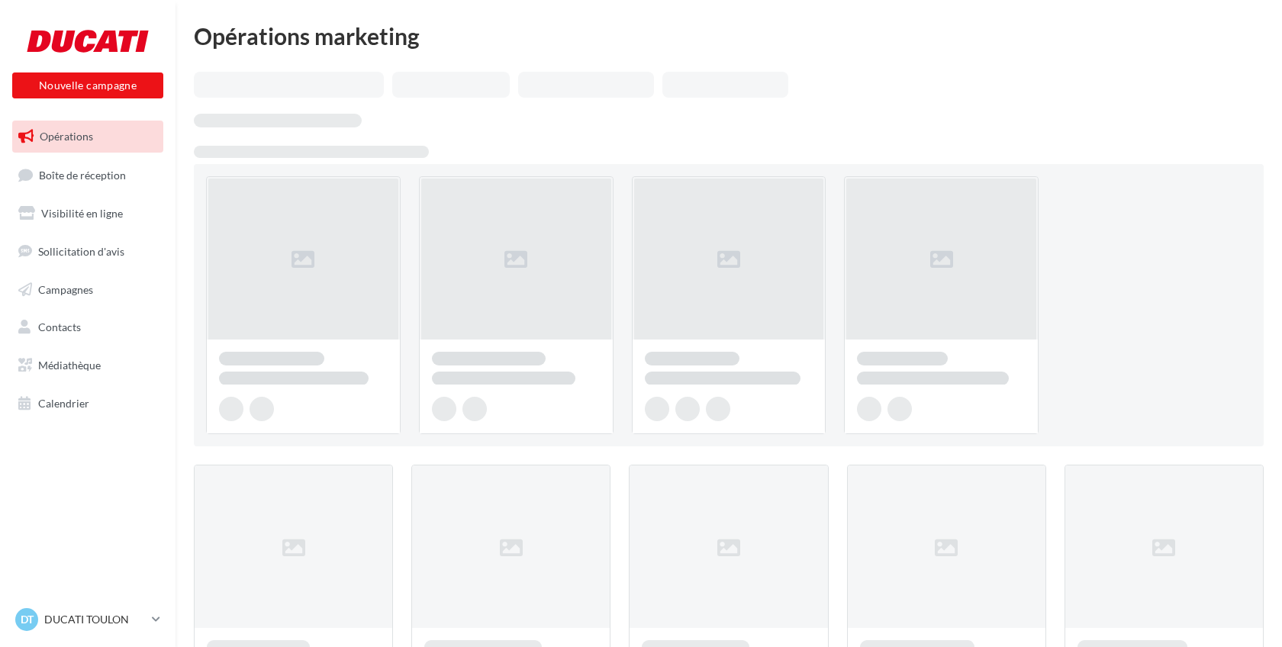 The width and height of the screenshot is (1282, 647). What do you see at coordinates (88, 214) in the screenshot?
I see `a: Visibilité en ligne` at bounding box center [88, 214].